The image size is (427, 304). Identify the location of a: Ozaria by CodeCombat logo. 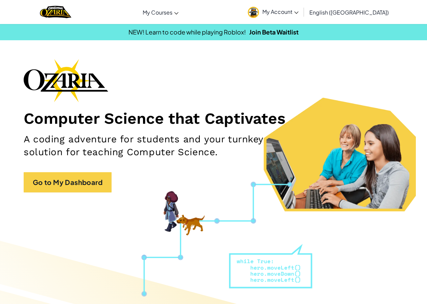
(55, 12).